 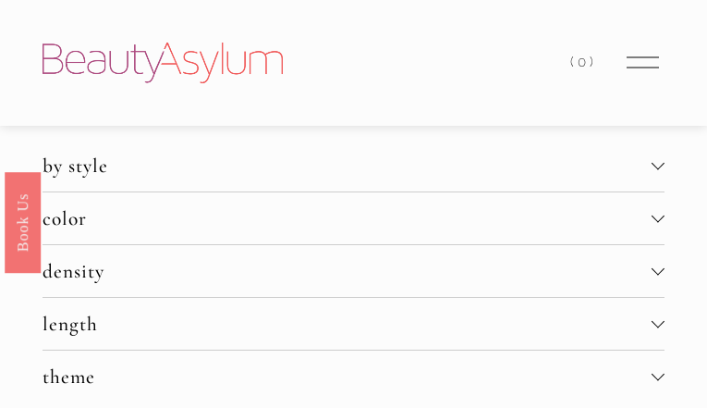 I want to click on a: (0), so click(x=583, y=62).